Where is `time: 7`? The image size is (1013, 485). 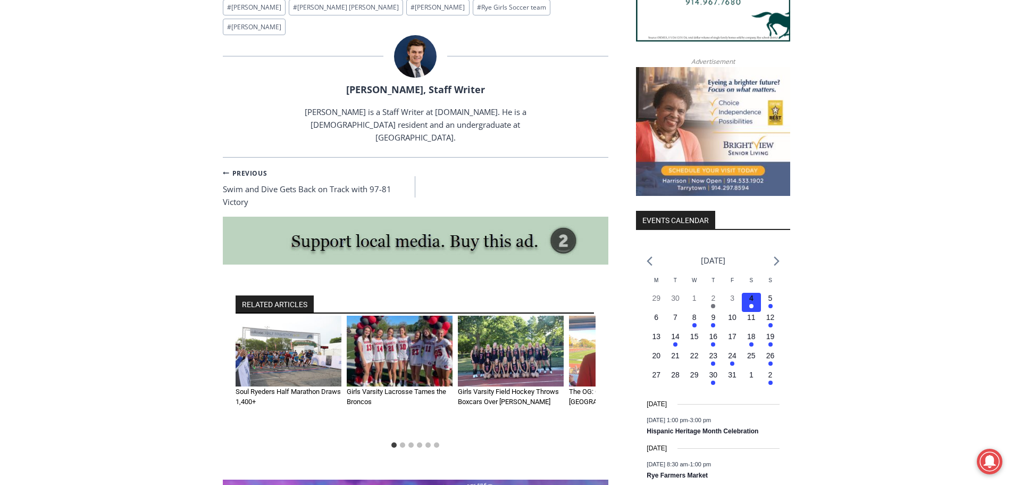 time: 7 is located at coordinates (676, 317).